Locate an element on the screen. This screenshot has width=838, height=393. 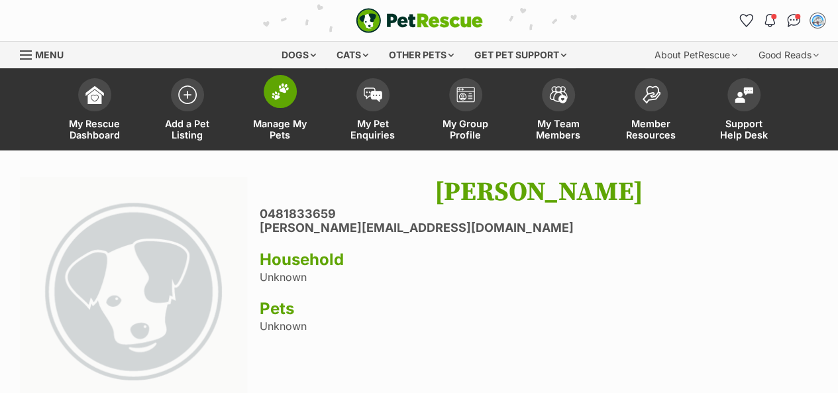
div: Cats is located at coordinates (352, 55).